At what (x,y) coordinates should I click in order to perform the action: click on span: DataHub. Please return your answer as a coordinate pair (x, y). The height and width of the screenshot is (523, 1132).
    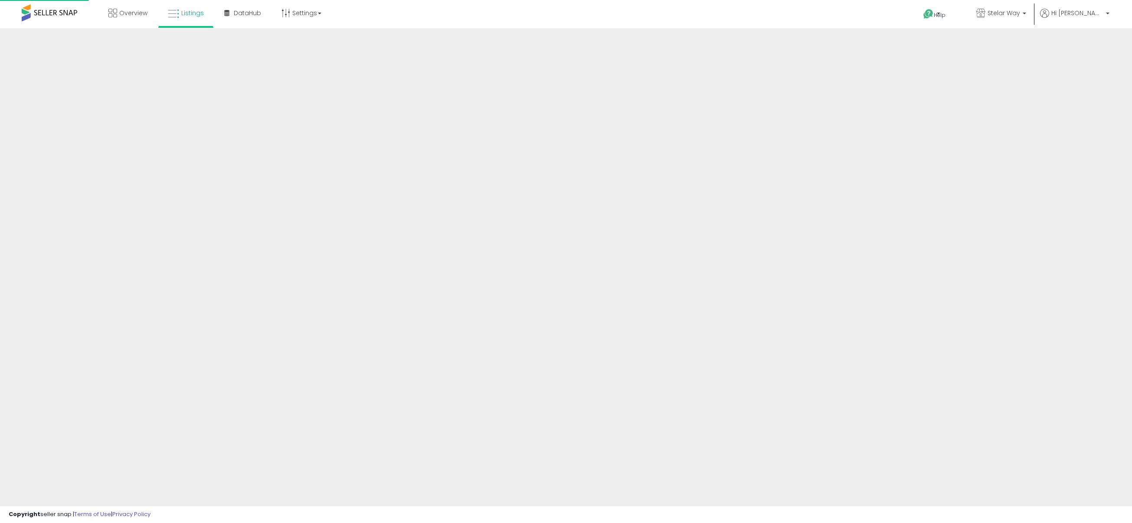
    Looking at the image, I should click on (247, 13).